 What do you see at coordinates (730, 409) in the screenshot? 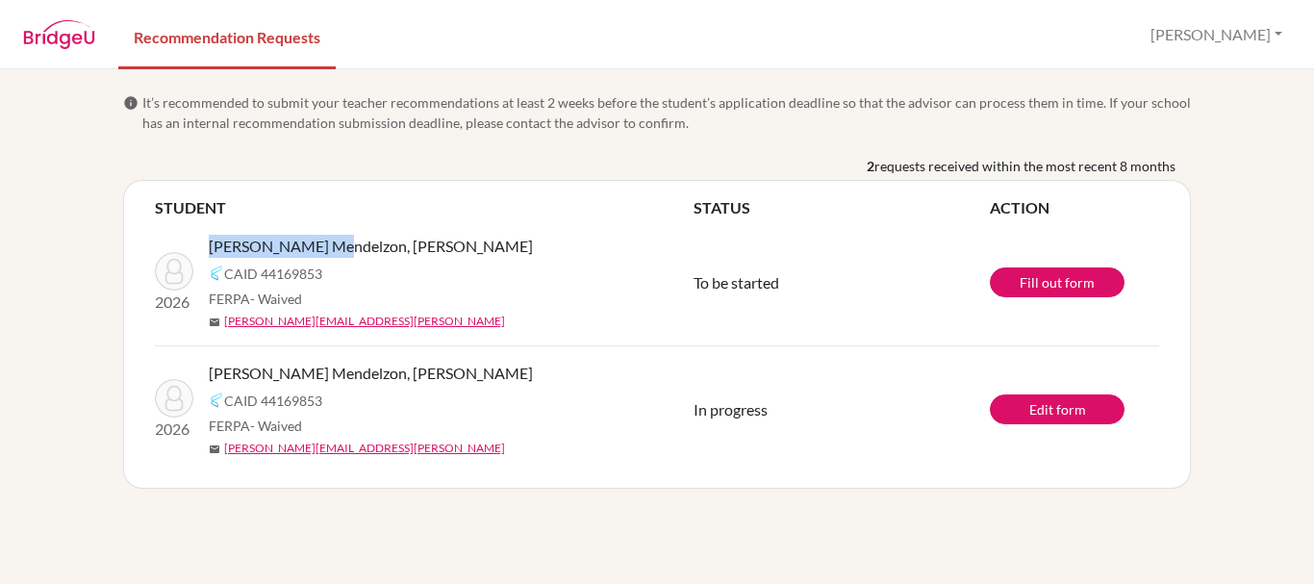
I see `span: In progress` at bounding box center [730, 409].